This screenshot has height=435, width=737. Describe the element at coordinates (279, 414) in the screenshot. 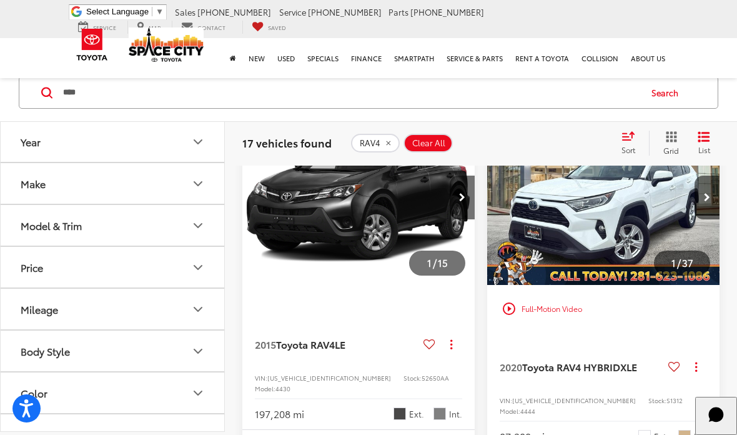

I see `div: 197,208 mi` at that location.